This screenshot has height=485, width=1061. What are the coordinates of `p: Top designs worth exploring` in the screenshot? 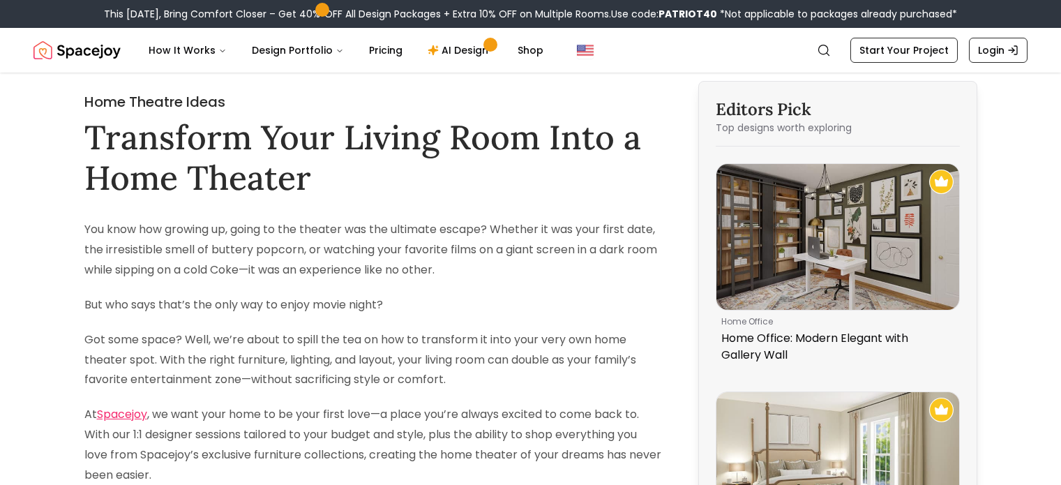 It's located at (838, 128).